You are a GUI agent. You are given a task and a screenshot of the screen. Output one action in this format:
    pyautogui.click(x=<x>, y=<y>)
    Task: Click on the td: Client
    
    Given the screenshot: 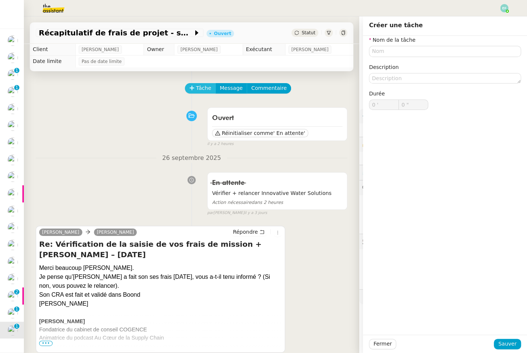 What is the action you would take?
    pyautogui.click(x=53, y=50)
    